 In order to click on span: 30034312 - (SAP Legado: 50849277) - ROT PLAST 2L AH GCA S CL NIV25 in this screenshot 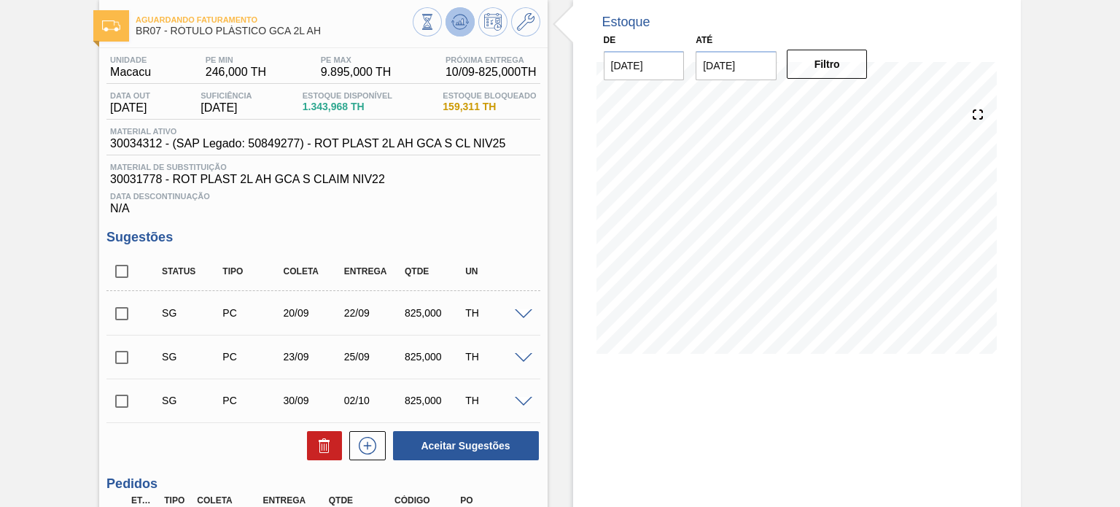, I will do `click(308, 144)`.